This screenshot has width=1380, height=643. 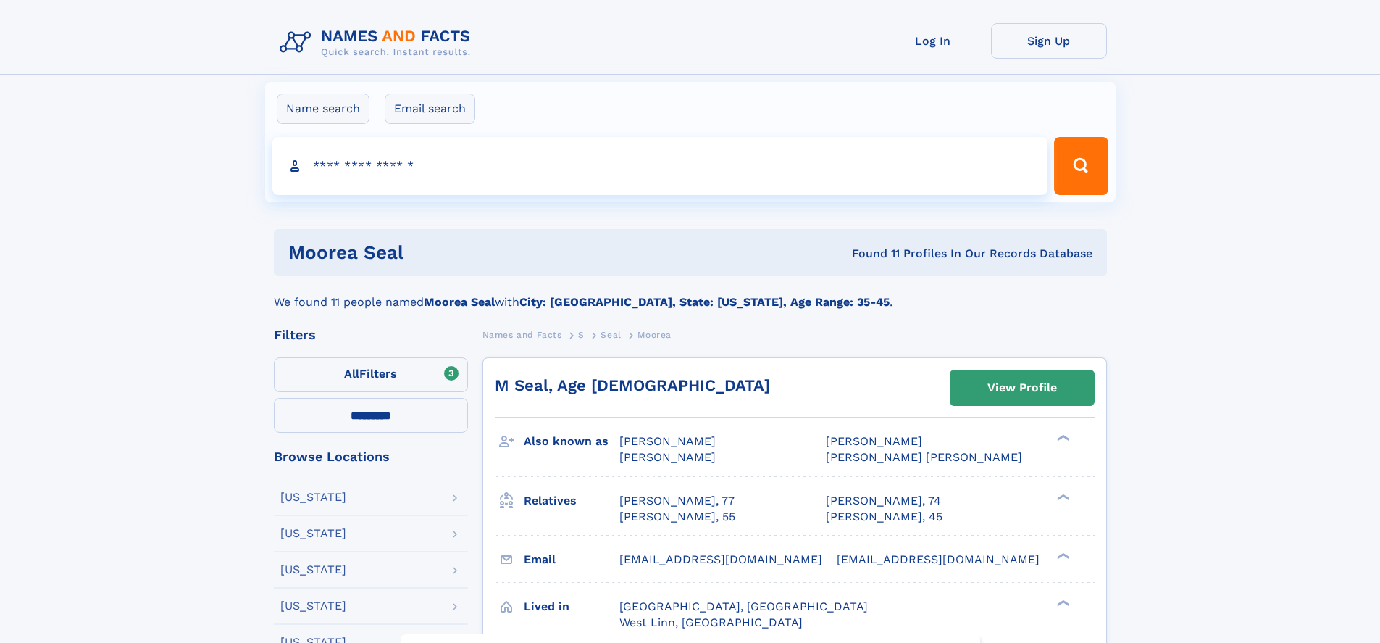 What do you see at coordinates (371, 375) in the screenshot?
I see `label: Filters` at bounding box center [371, 375].